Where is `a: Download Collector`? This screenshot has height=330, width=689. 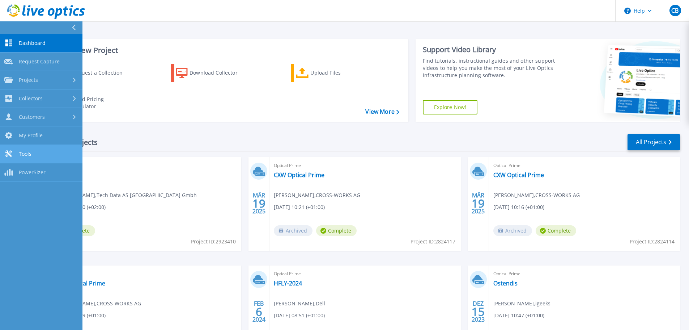 a: Download Collector is located at coordinates (211, 73).